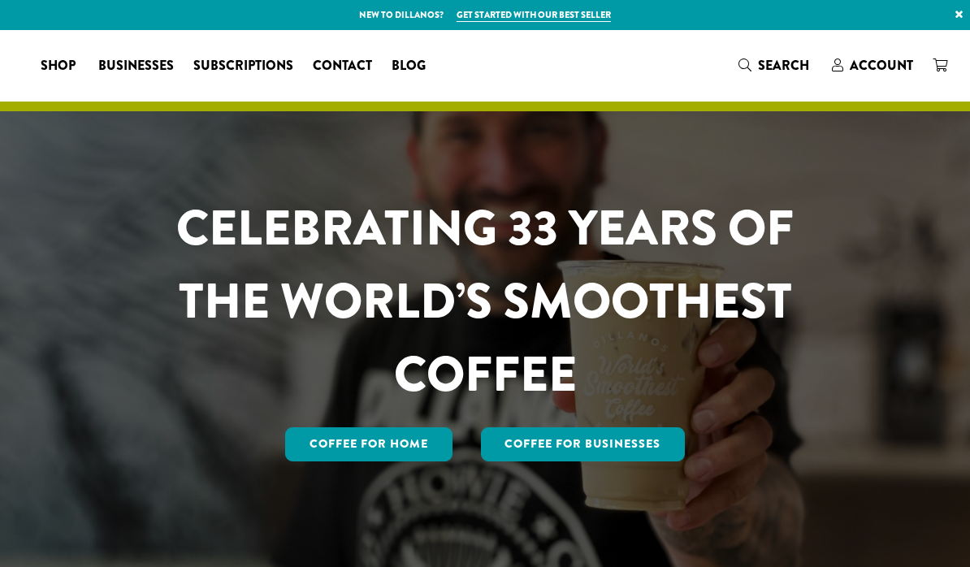 The image size is (970, 567). I want to click on span: Shop, so click(58, 66).